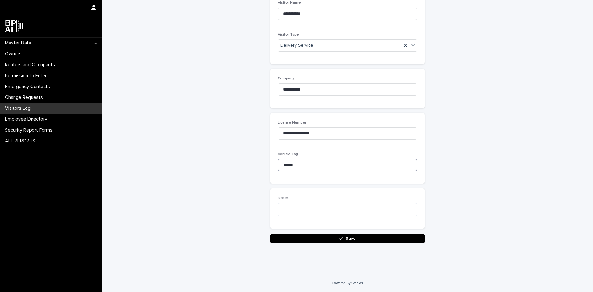  What do you see at coordinates (31, 65) in the screenshot?
I see `p: Renters and Occupants` at bounding box center [31, 65].